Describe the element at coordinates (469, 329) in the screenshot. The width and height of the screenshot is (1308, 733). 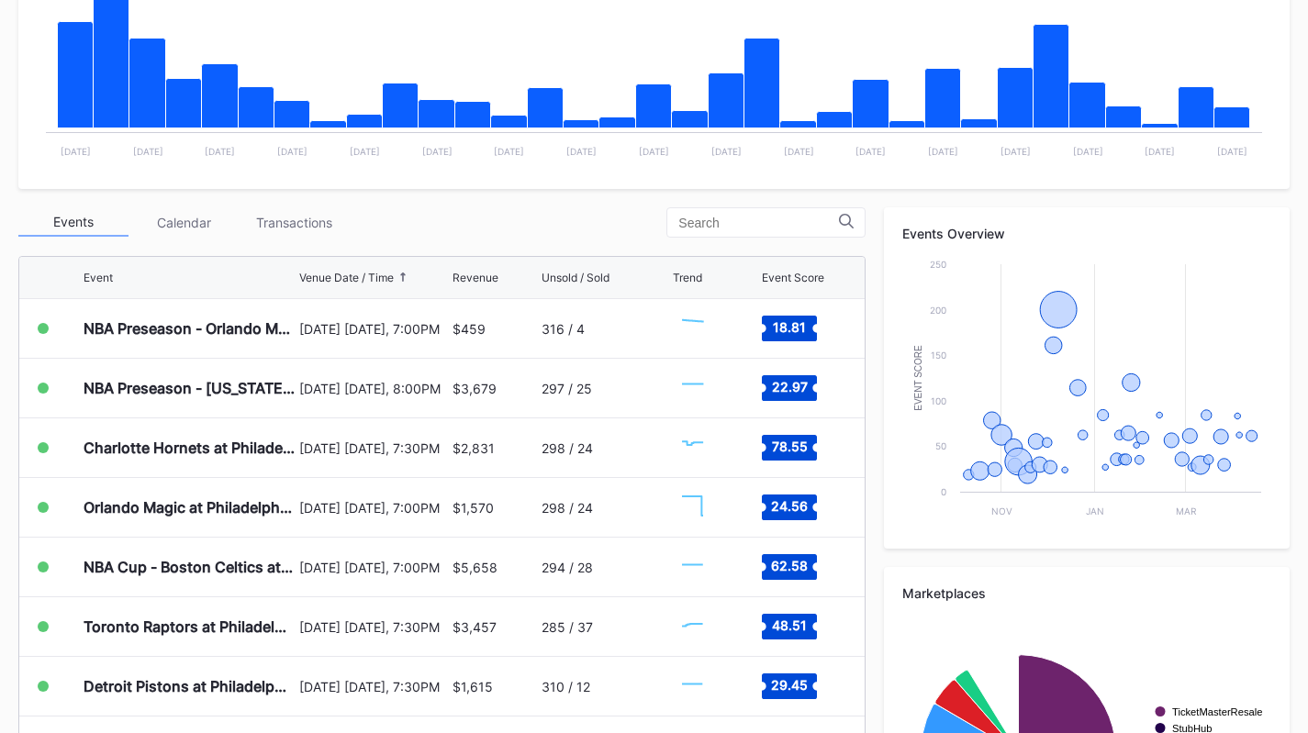
I see `div: $459` at that location.